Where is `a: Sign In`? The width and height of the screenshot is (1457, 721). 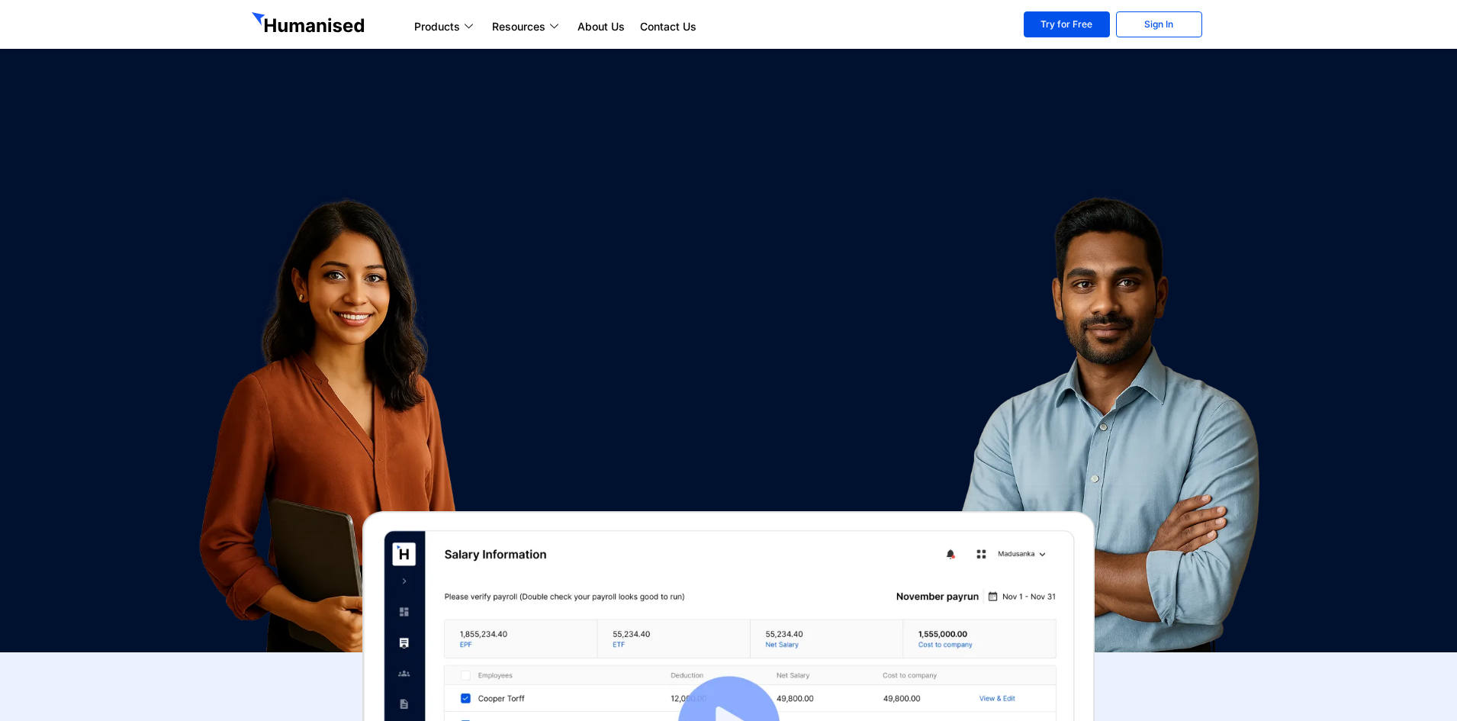 a: Sign In is located at coordinates (1159, 24).